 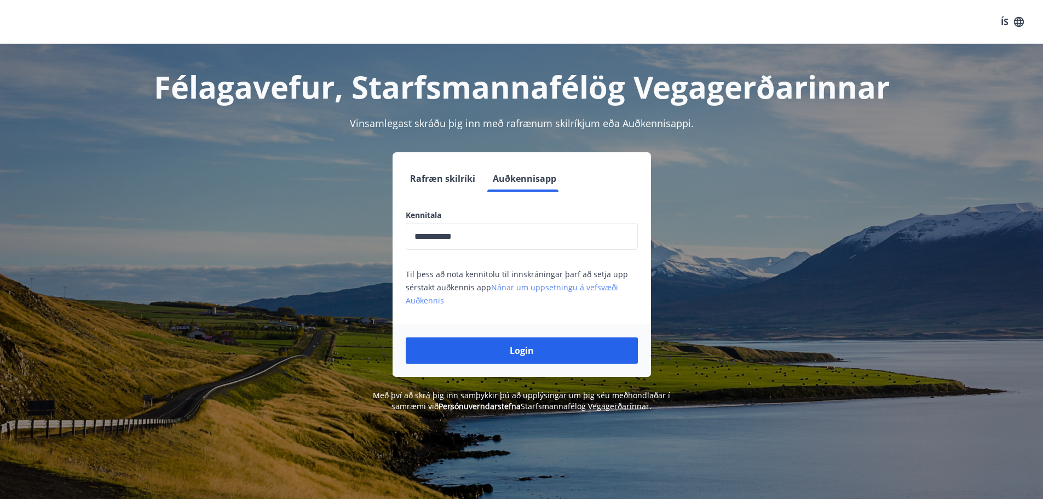 I want to click on span: Til þess að nota kennitölu til innskráningar þarf að setja upp sérstakt auðkennis app, so click(x=517, y=287).